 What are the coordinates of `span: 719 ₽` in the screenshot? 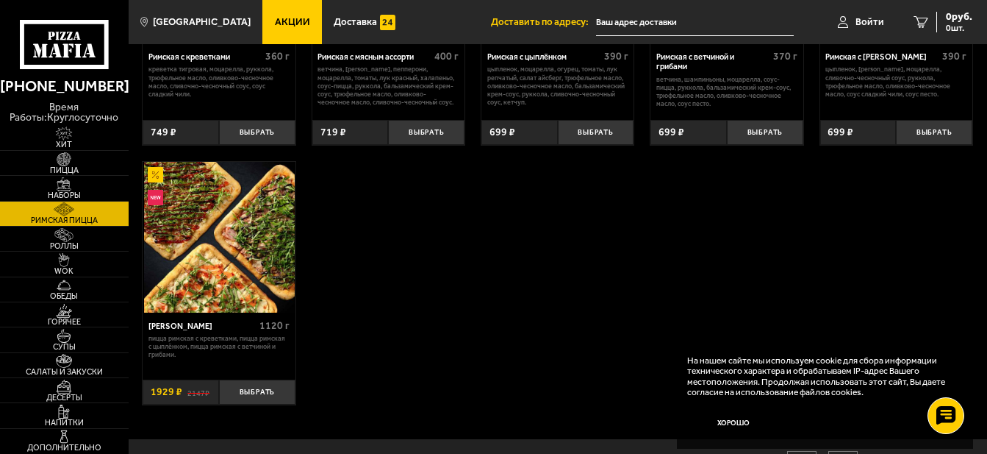 It's located at (333, 132).